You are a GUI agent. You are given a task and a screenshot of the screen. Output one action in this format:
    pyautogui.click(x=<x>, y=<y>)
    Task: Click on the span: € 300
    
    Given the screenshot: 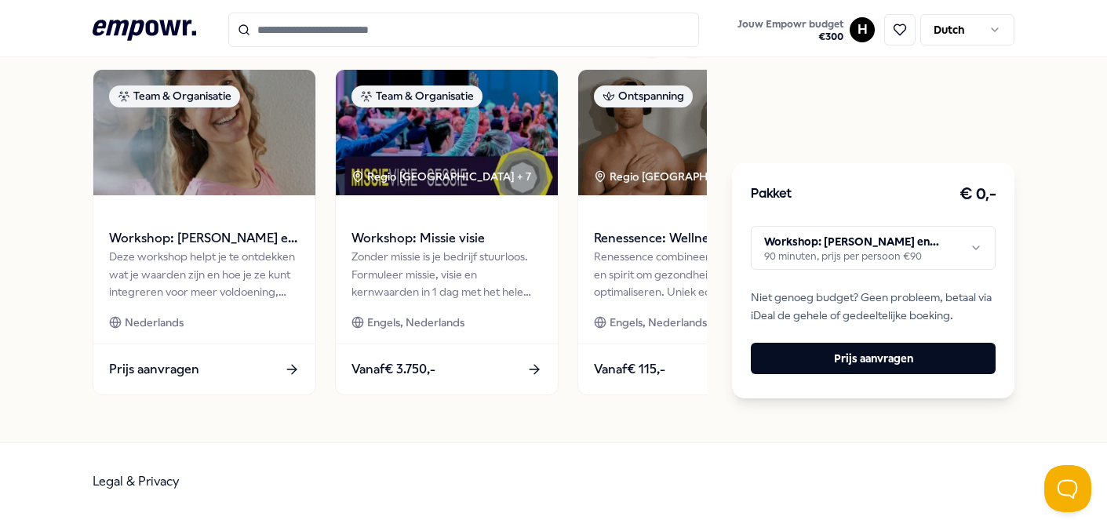 What is the action you would take?
    pyautogui.click(x=790, y=37)
    